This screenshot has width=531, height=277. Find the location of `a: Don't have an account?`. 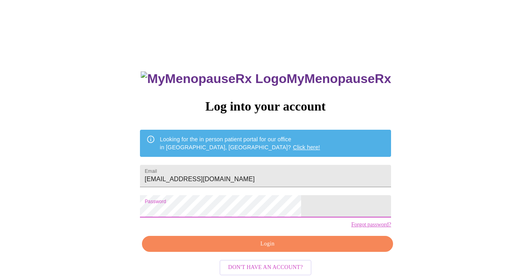

a: Don't have an account? is located at coordinates (265, 267).